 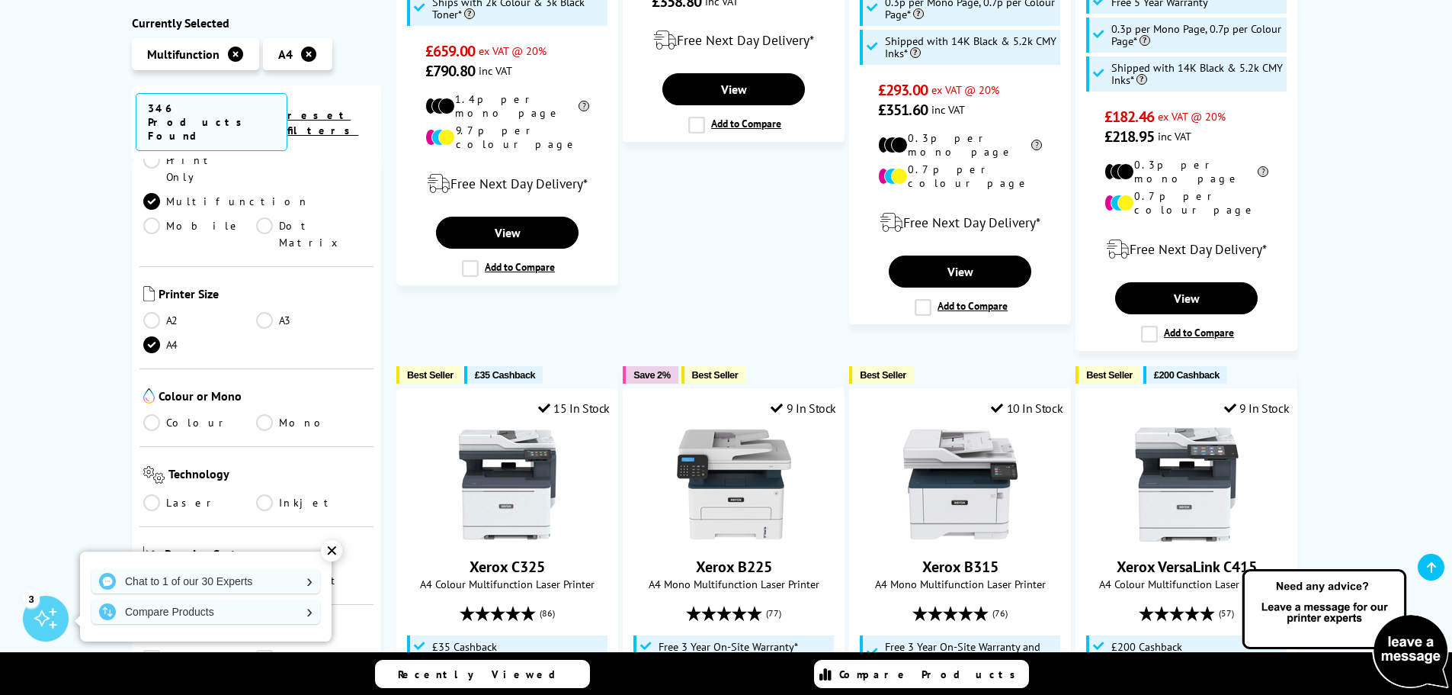 I want to click on span: 0.3p per Mono Page, 0.7p per Colour Page*, so click(x=1198, y=35).